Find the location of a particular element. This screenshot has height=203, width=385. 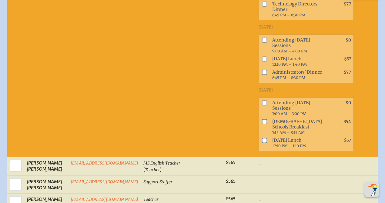

span: 12:10 PM – 1:40 PM is located at coordinates (290, 64).